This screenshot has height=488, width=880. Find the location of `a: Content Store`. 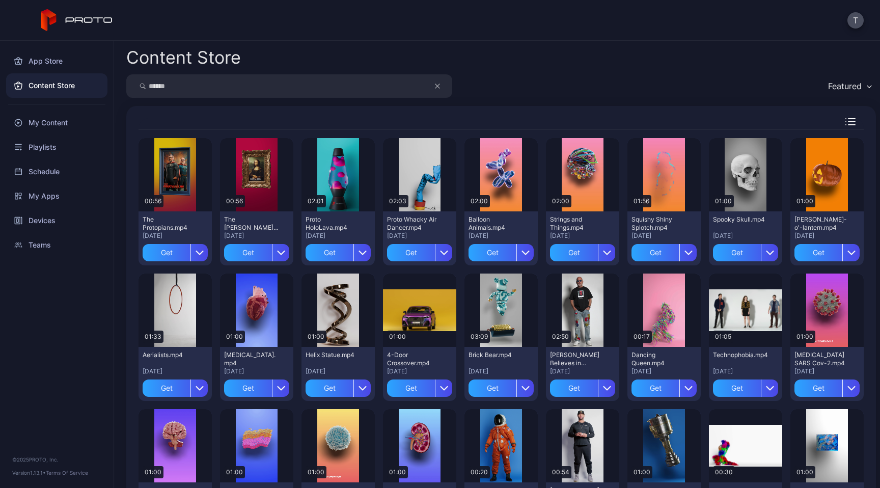

a: Content Store is located at coordinates (57, 86).